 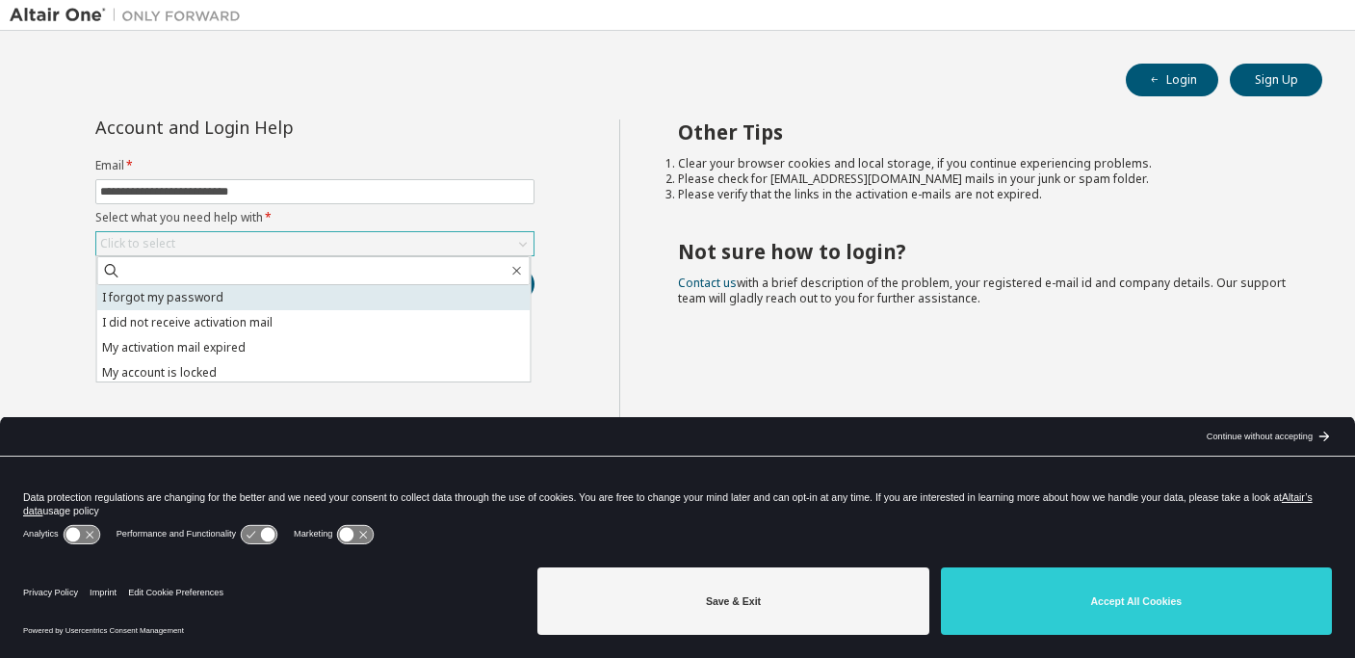 I want to click on button: Login, so click(x=1172, y=80).